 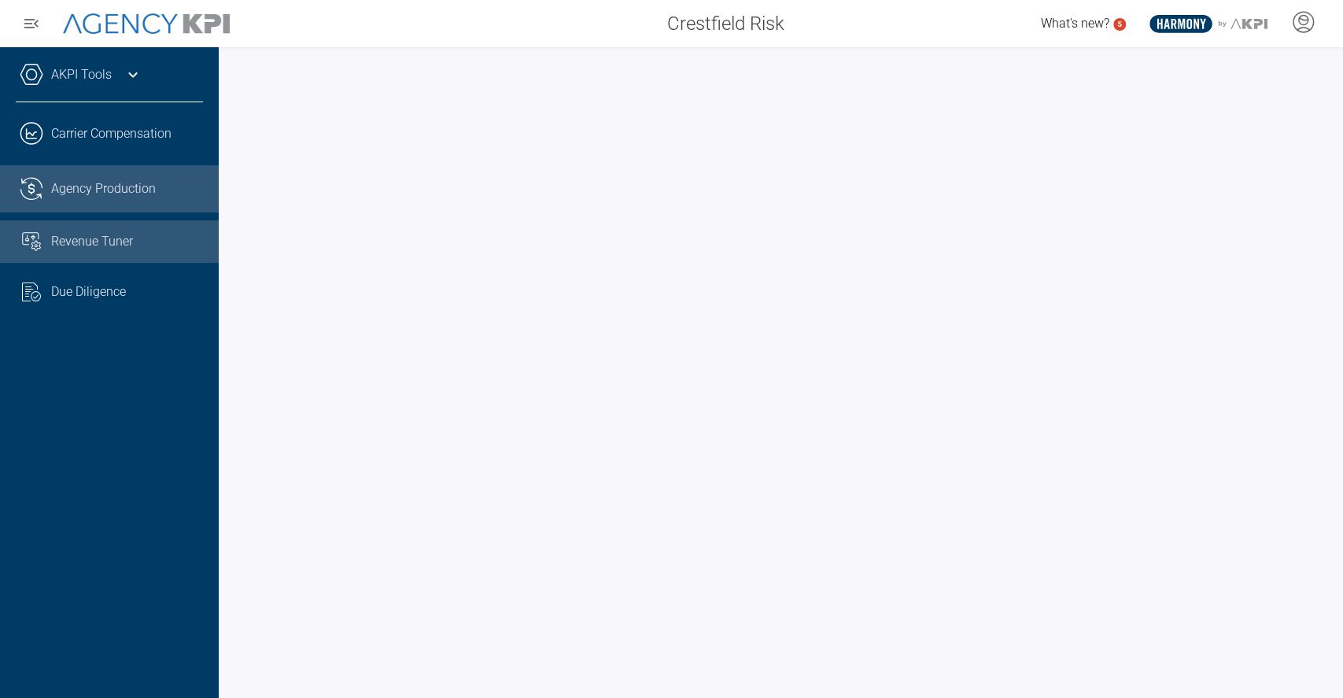 What do you see at coordinates (103, 189) in the screenshot?
I see `span: Agency Production` at bounding box center [103, 189].